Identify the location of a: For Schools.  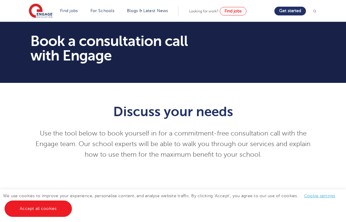
(102, 11).